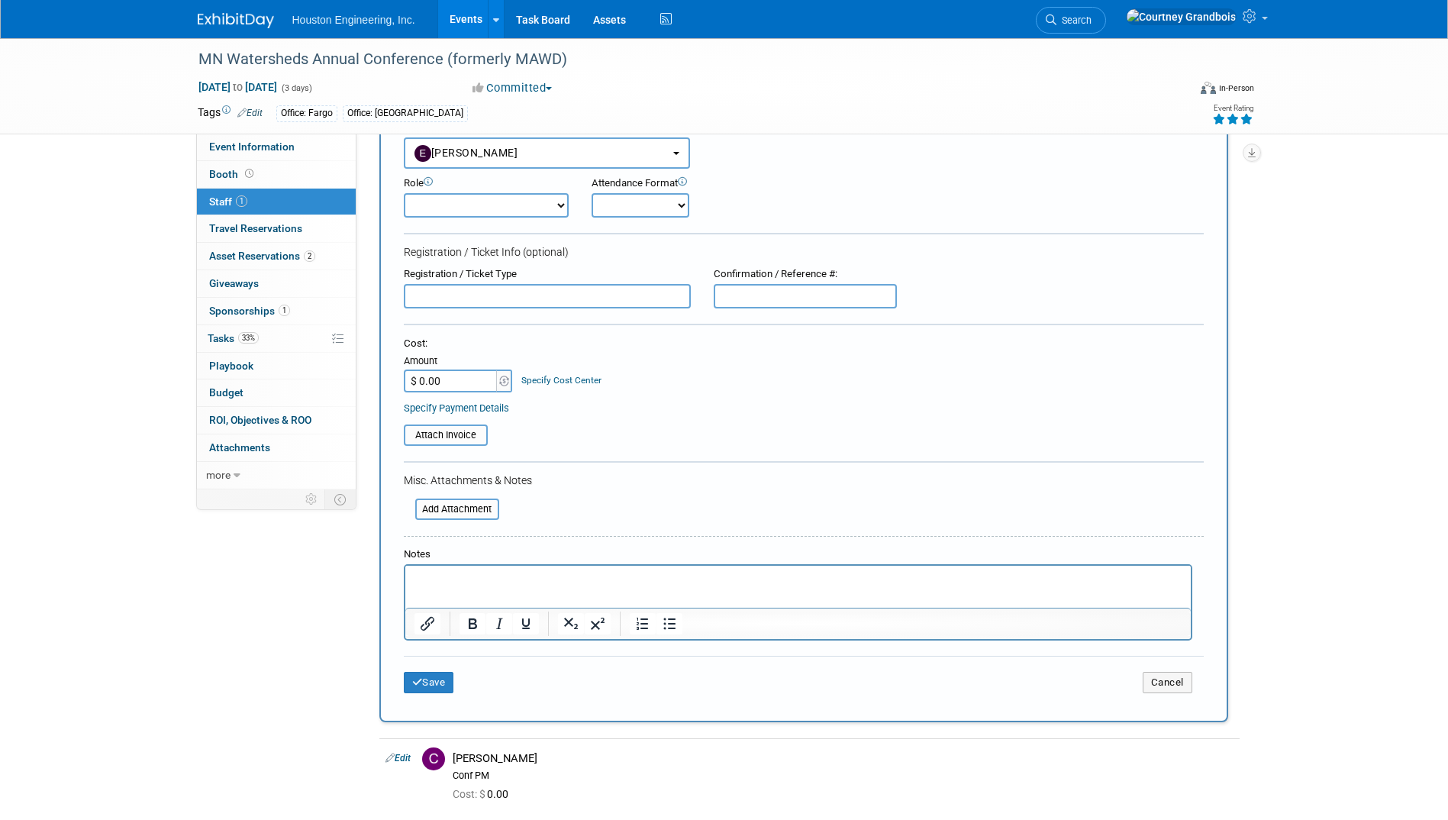 This screenshot has width=1448, height=820. What do you see at coordinates (683, 183) in the screenshot?
I see `div: Attendance Format` at bounding box center [683, 183].